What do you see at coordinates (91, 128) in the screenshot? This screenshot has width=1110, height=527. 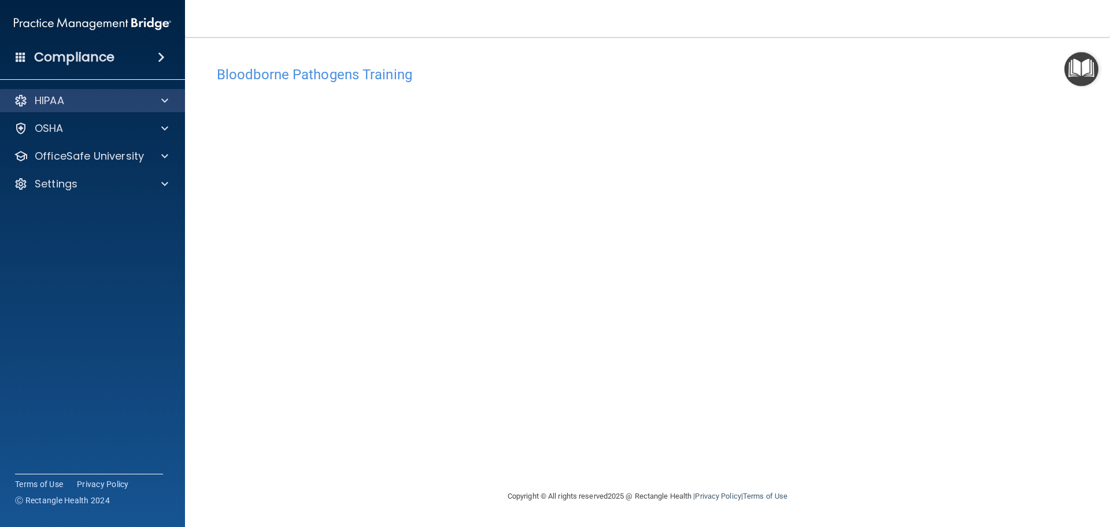 I see `a: OSHA` at bounding box center [91, 128].